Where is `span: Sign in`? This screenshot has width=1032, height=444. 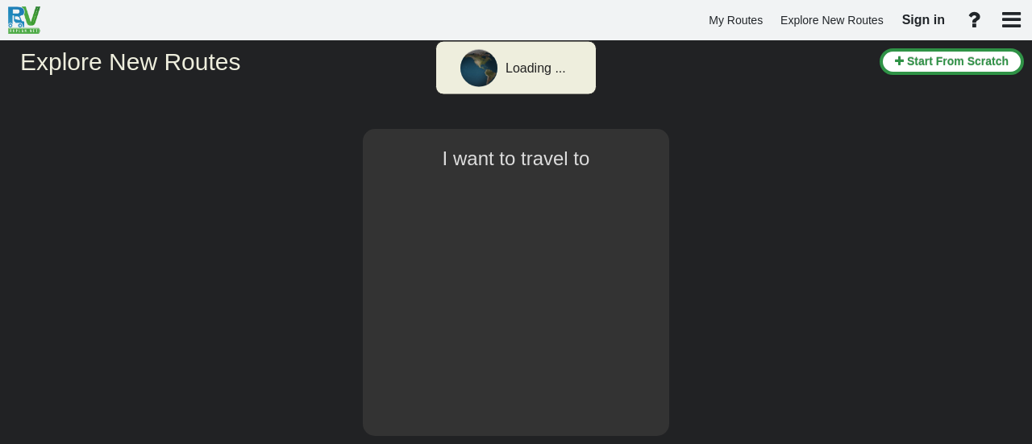 span: Sign in is located at coordinates (923, 19).